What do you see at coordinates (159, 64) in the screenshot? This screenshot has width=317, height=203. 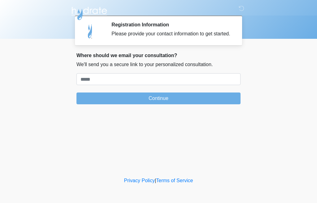 I see `p: We'll send you a secure link to your personalized consultation.` at bounding box center [159, 64].